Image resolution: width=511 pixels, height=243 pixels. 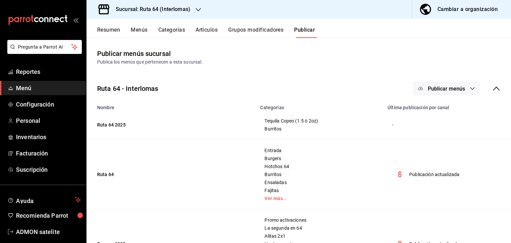 I want to click on button: Categorías, so click(x=172, y=32).